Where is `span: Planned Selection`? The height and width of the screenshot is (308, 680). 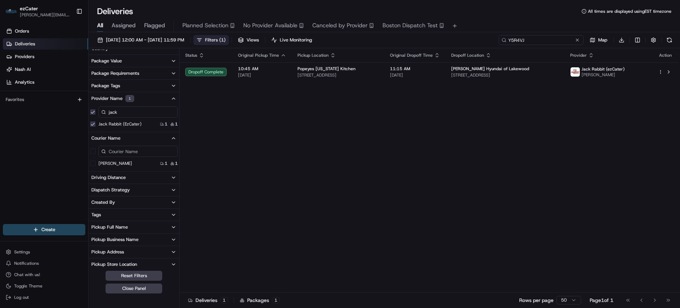
span: Planned Selection is located at coordinates (205, 25).